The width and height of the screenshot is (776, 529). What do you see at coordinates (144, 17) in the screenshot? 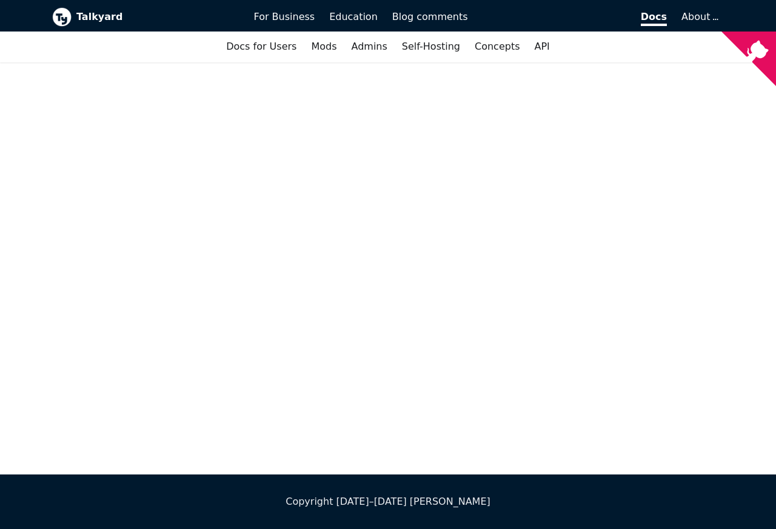
I see `a: Talkyard logoTalkyard` at bounding box center [144, 17].